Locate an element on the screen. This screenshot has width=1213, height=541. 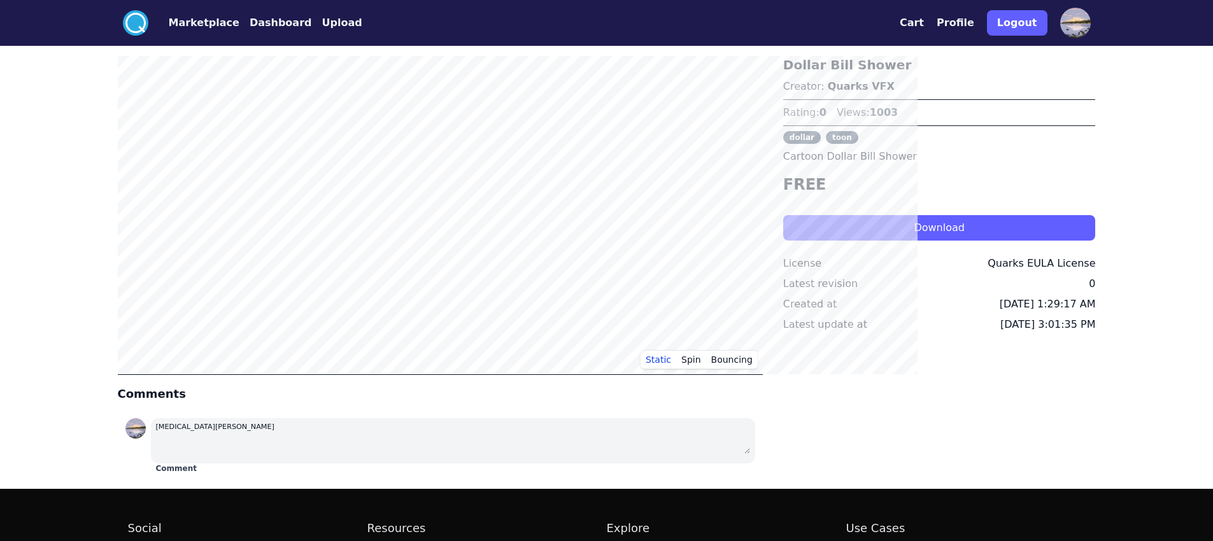
button: Download is located at coordinates (939, 228).